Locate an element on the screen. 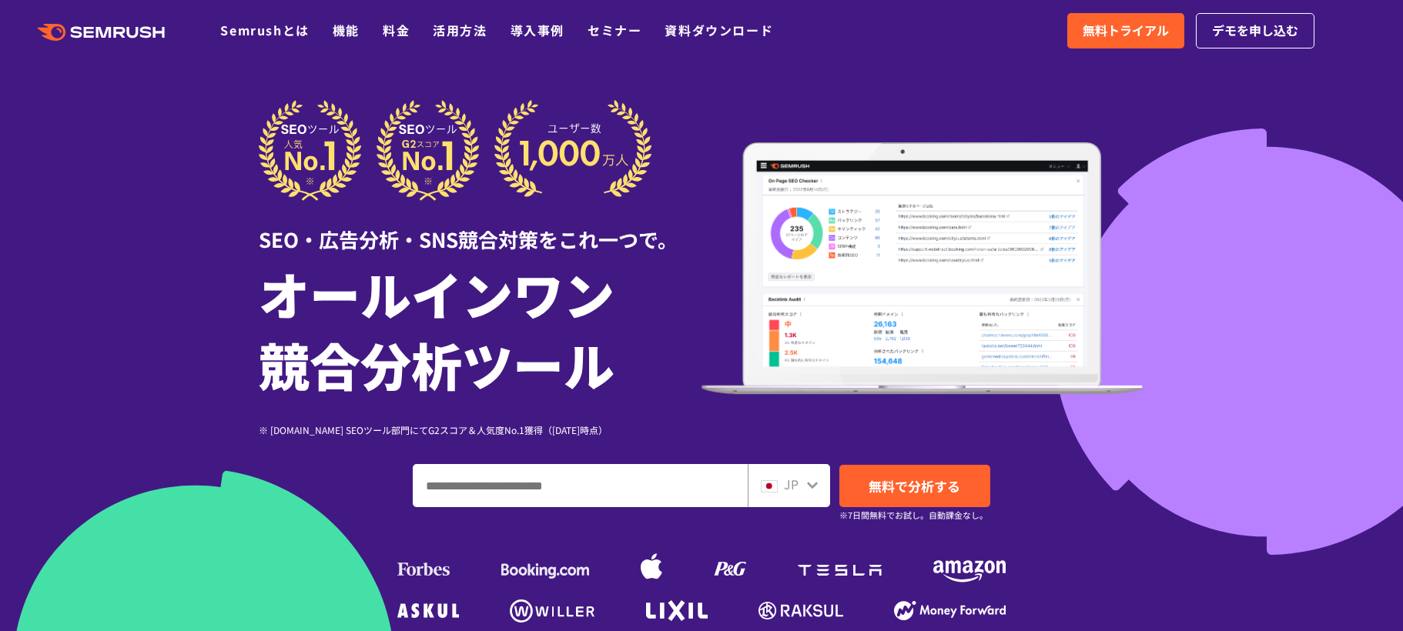  small: ※7日間無料でお試し。自動課金なし。 is located at coordinates (913, 515).